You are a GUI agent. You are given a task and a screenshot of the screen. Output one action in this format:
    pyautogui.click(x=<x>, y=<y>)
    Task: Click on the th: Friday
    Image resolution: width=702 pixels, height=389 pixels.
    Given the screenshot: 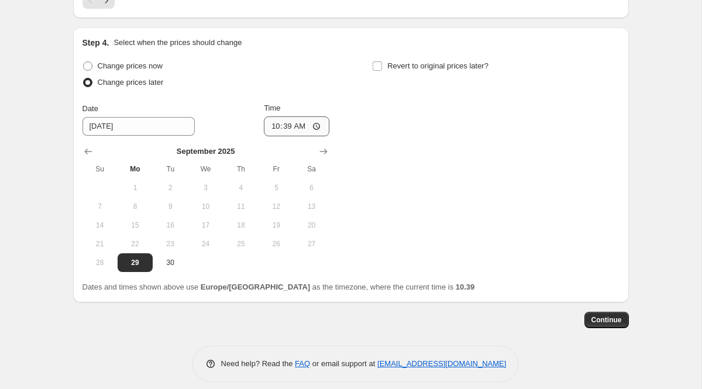 What is the action you would take?
    pyautogui.click(x=276, y=169)
    